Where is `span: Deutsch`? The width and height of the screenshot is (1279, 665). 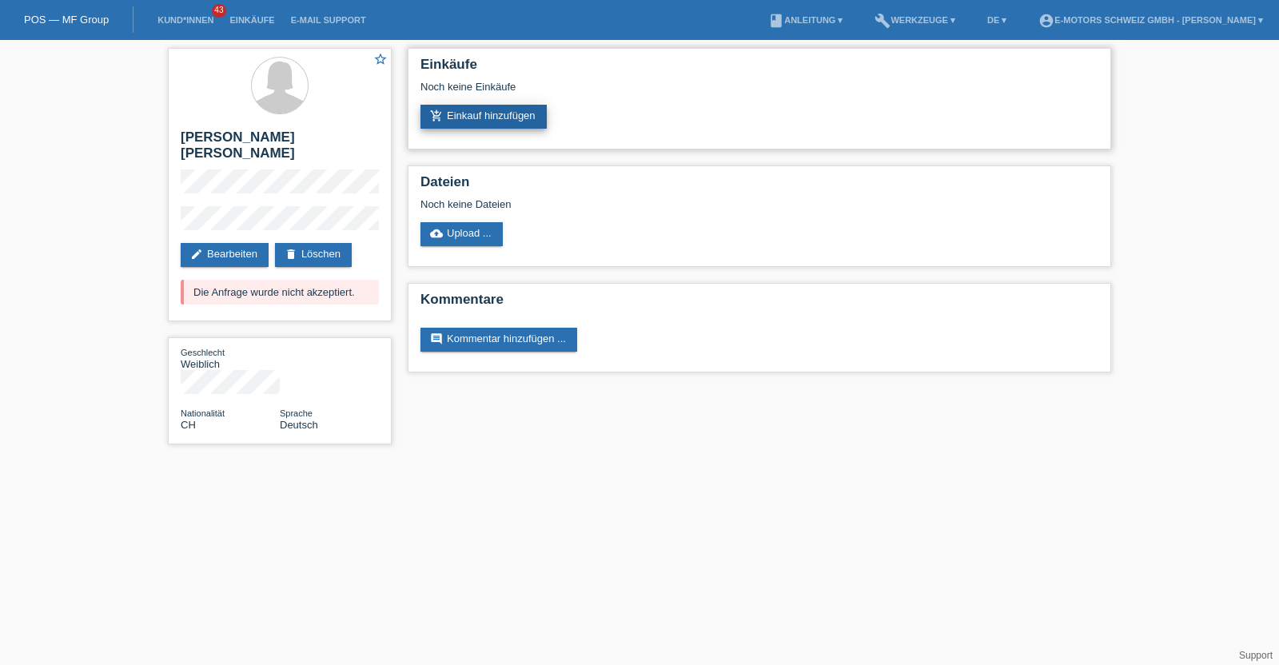 span: Deutsch is located at coordinates (299, 425).